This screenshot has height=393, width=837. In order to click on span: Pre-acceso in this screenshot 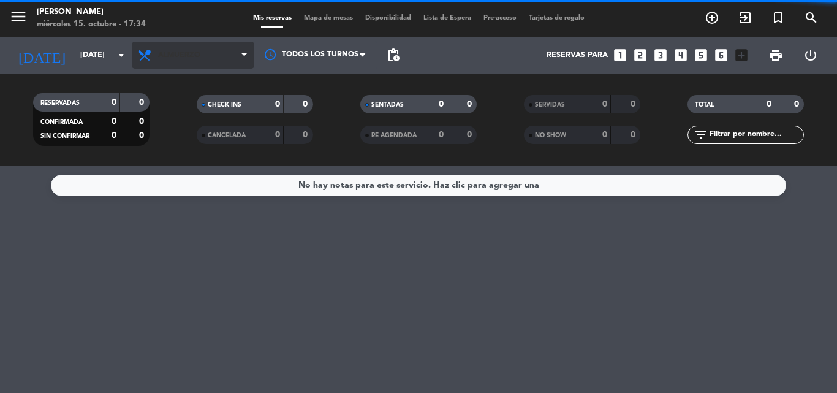, I will do `click(500, 18)`.